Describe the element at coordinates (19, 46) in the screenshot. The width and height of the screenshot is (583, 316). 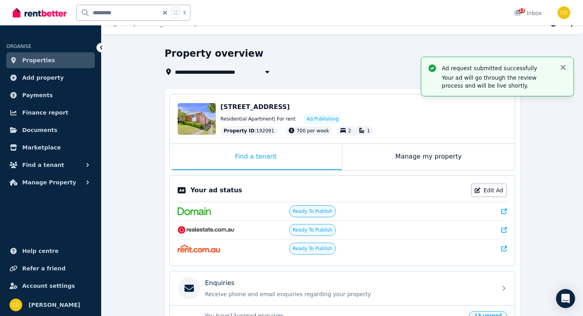
I see `span: ORGANISE` at that location.